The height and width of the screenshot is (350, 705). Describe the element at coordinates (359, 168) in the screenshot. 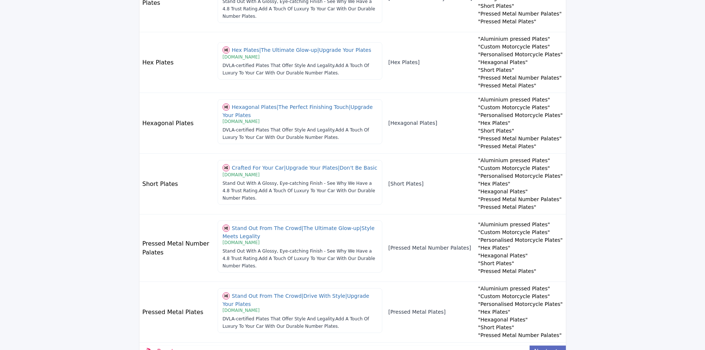

I see `span: Don't Be Basic` at that location.